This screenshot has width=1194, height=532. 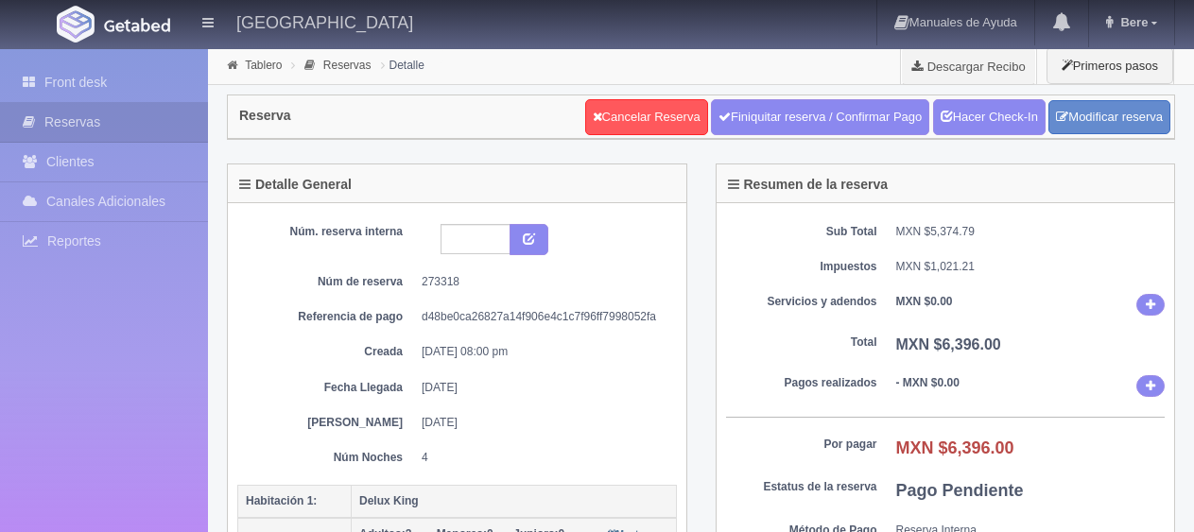 What do you see at coordinates (327, 232) in the screenshot?
I see `dt: Núm. reserva interna` at bounding box center [327, 232].